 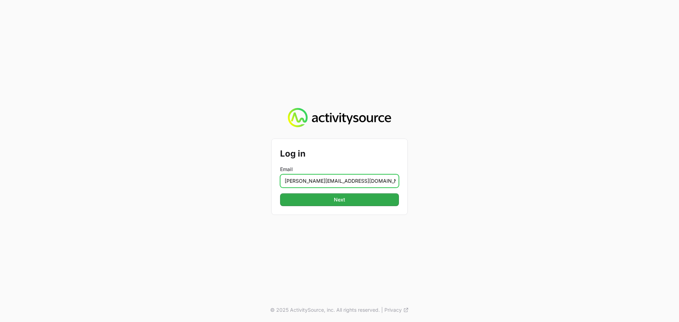 What do you see at coordinates (339, 169) in the screenshot?
I see `label: Email` at bounding box center [339, 169].